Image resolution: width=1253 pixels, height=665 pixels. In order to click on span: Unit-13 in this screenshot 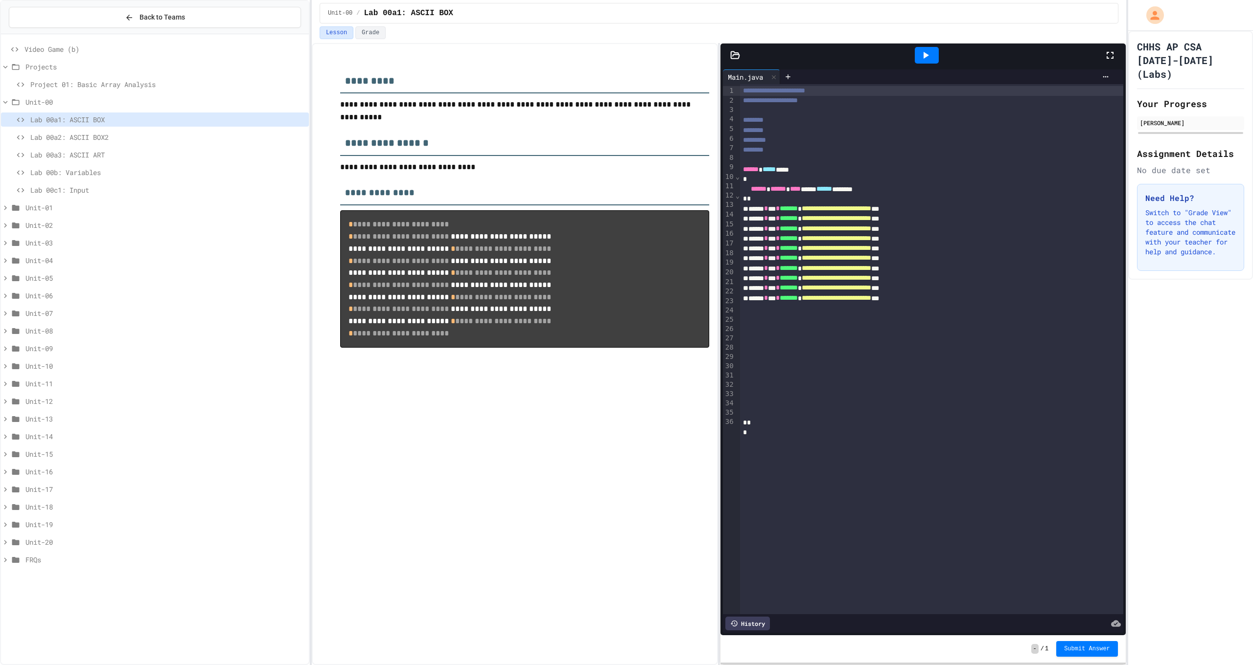, I will do `click(165, 419)`.